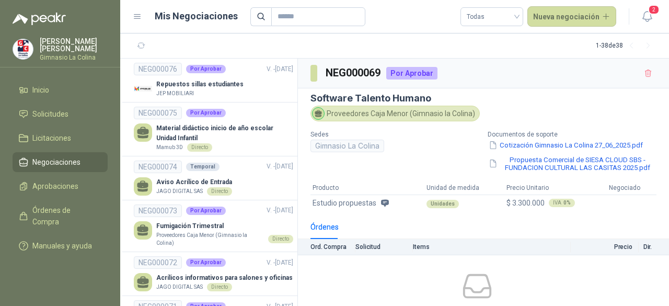  What do you see at coordinates (65, 216) in the screenshot?
I see `span: Órdenes de Compra` at bounding box center [65, 216].